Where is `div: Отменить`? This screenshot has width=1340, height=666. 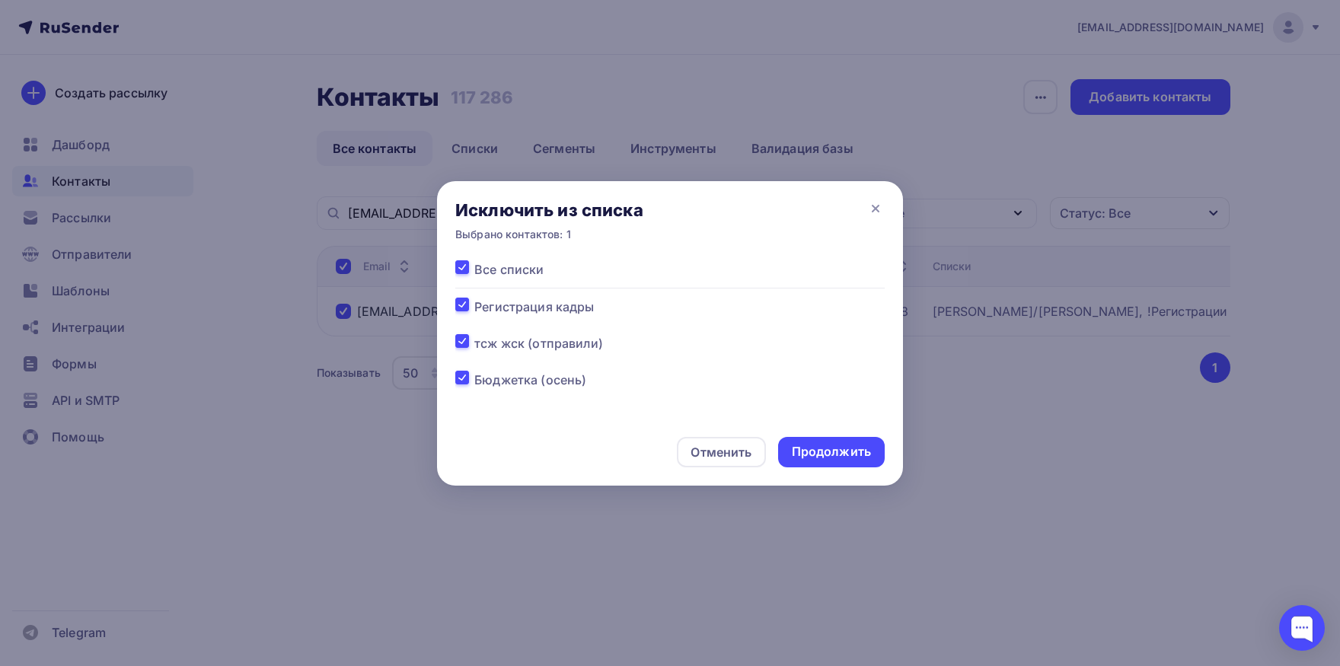 div: Отменить is located at coordinates (721, 452).